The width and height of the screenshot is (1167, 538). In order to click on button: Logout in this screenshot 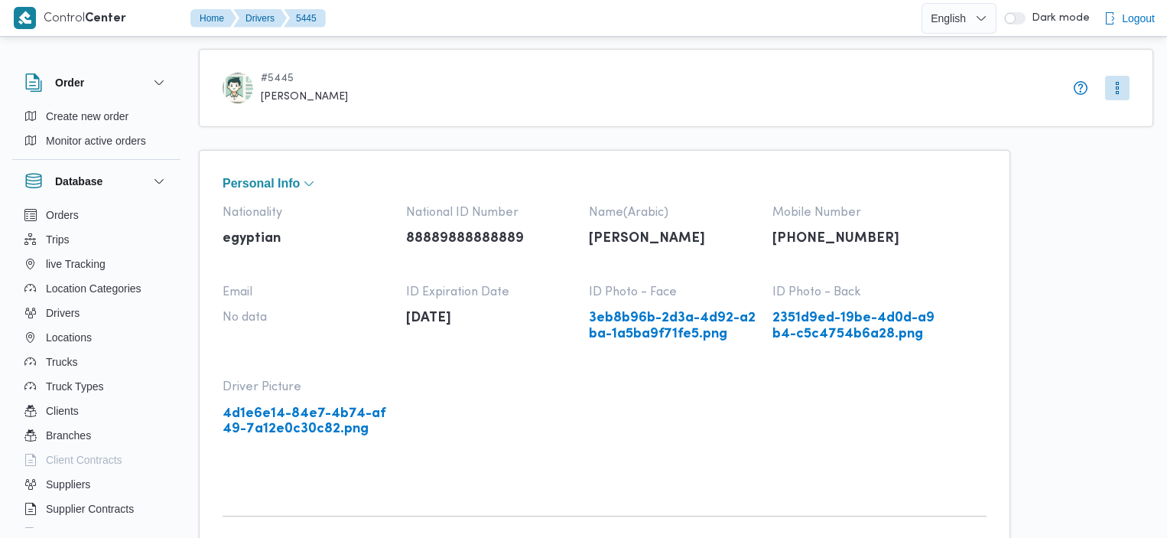, I will do `click(1129, 18)`.